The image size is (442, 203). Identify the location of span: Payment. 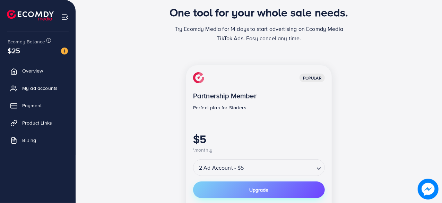
(32, 105).